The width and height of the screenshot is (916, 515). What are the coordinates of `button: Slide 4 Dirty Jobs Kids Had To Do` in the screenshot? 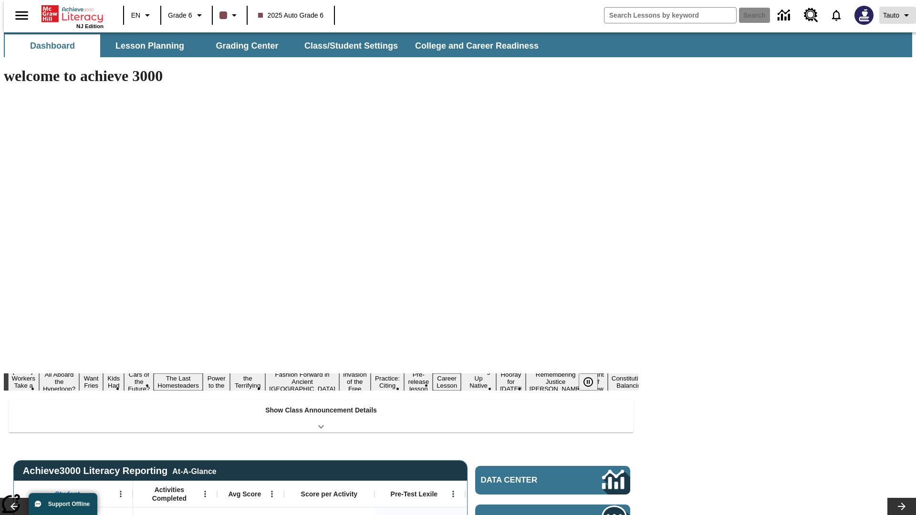 It's located at (114, 382).